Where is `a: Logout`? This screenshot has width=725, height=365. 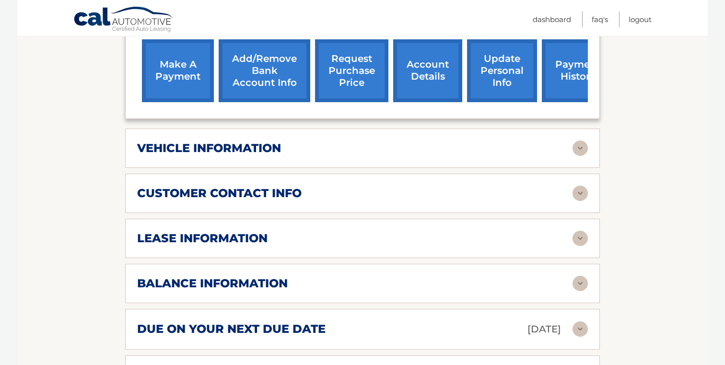 a: Logout is located at coordinates (640, 19).